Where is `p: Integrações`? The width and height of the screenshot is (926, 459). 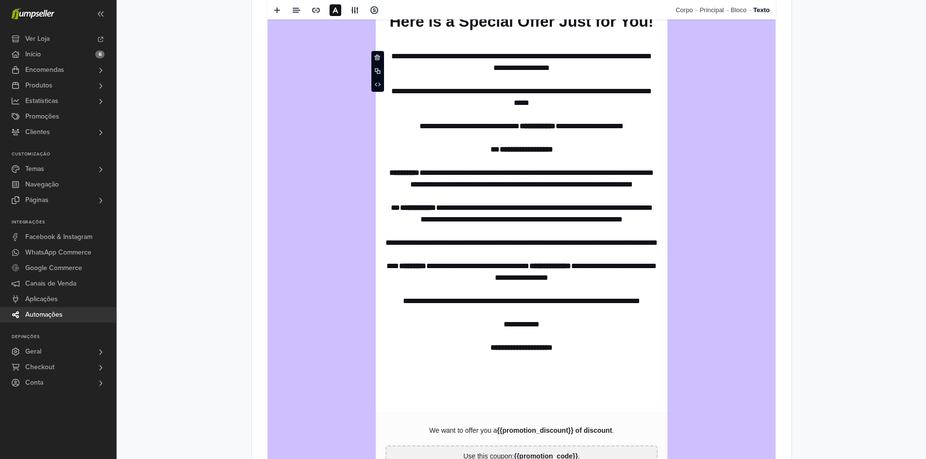 p: Integrações is located at coordinates (64, 223).